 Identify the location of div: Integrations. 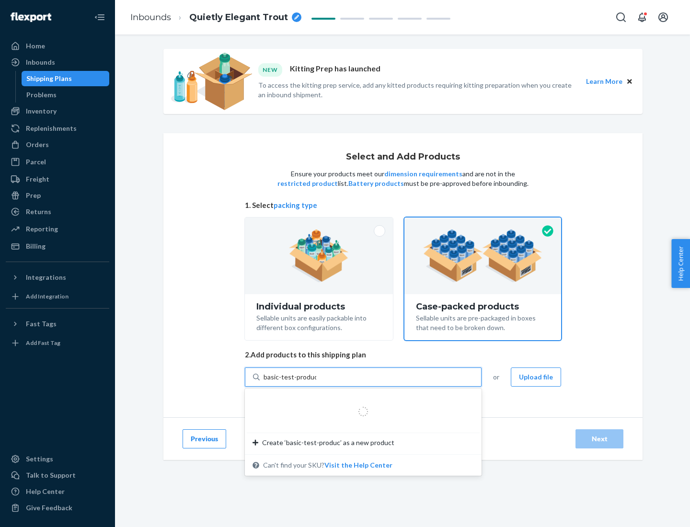
(46, 277).